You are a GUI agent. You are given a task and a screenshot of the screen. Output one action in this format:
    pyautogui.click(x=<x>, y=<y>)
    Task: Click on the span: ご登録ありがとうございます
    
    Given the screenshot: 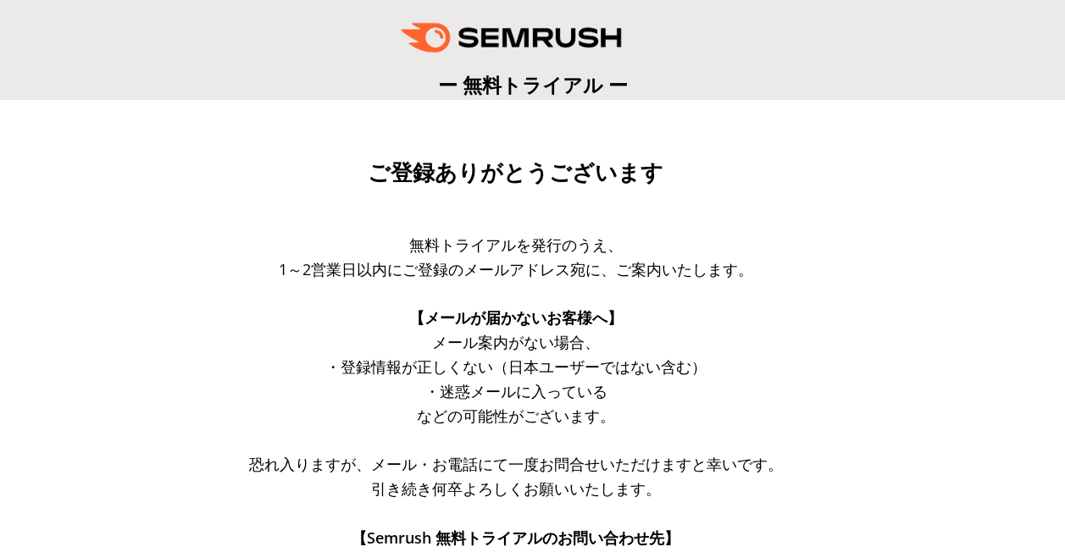 What is the action you would take?
    pyautogui.click(x=515, y=173)
    